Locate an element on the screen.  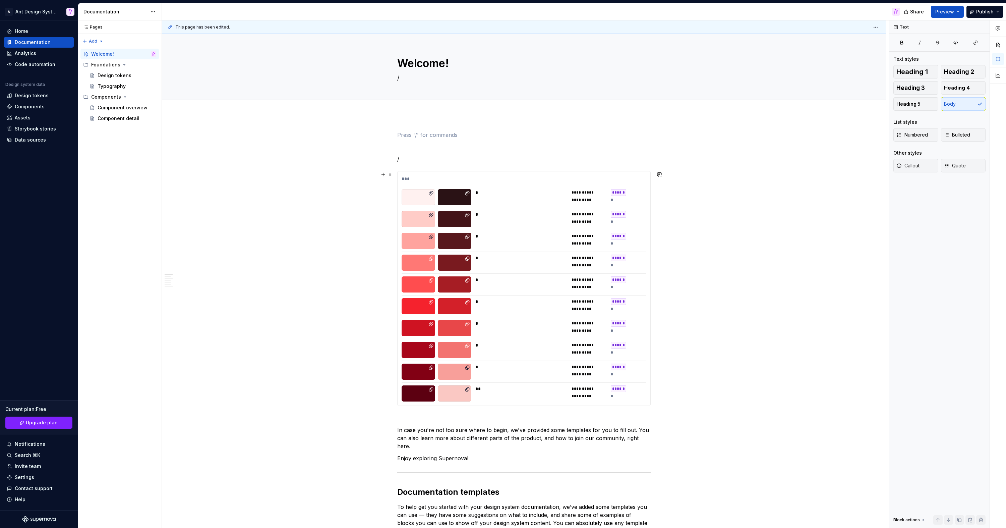
span: Heading 5 is located at coordinates (909, 104).